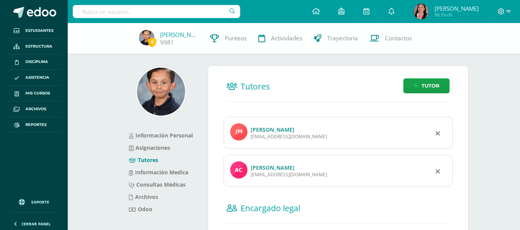  Describe the element at coordinates (152, 42) in the screenshot. I see `span: 0` at that location.